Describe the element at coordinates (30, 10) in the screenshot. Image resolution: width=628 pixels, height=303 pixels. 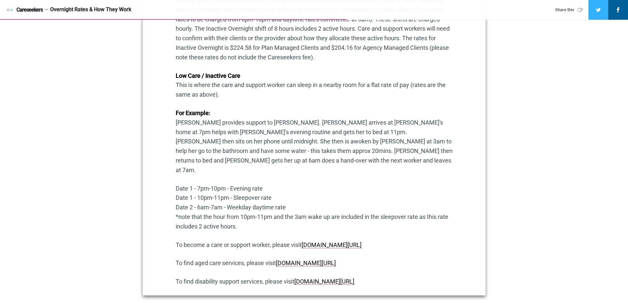
I see `span: Careseekers` at that location.